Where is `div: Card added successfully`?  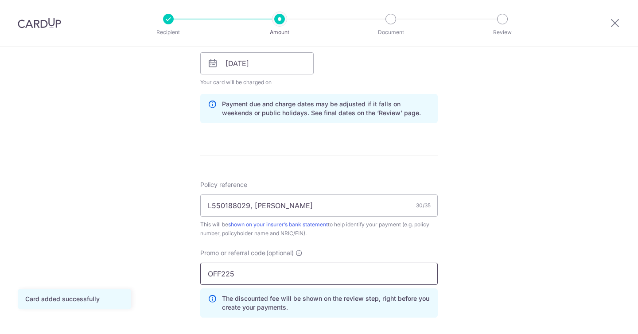
div: Card added successfully is located at coordinates (74, 299).